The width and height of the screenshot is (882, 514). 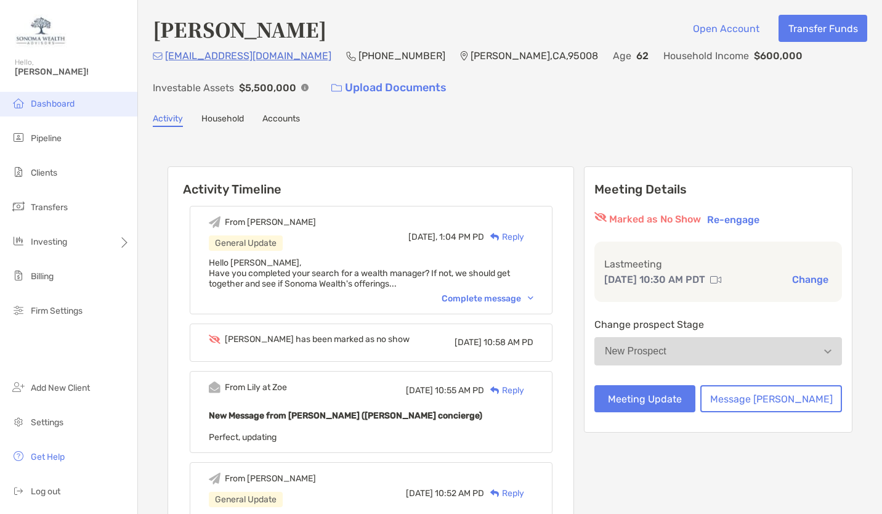 What do you see at coordinates (18, 310) in the screenshot?
I see `img: firm-settings icon` at bounding box center [18, 310].